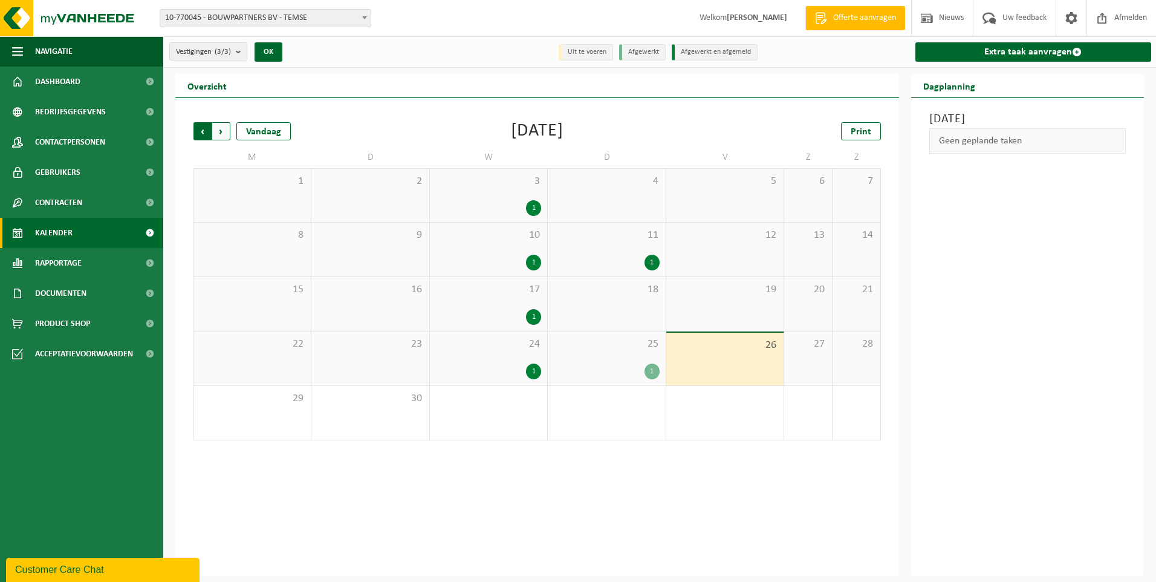  Describe the element at coordinates (370, 290) in the screenshot. I see `span: 16` at that location.